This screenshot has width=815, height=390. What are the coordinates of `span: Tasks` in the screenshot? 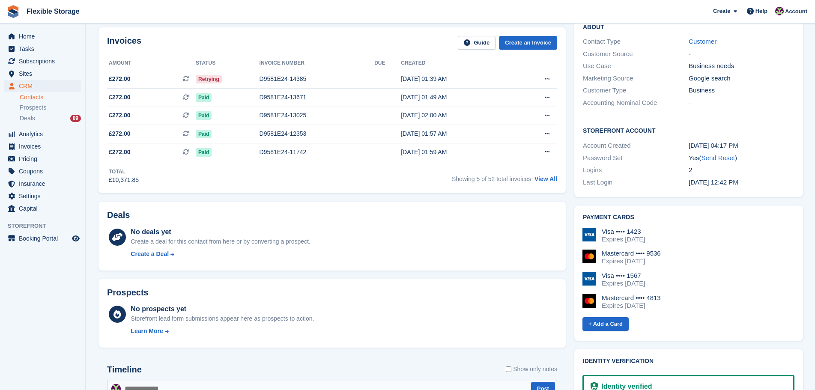 It's located at (45, 49).